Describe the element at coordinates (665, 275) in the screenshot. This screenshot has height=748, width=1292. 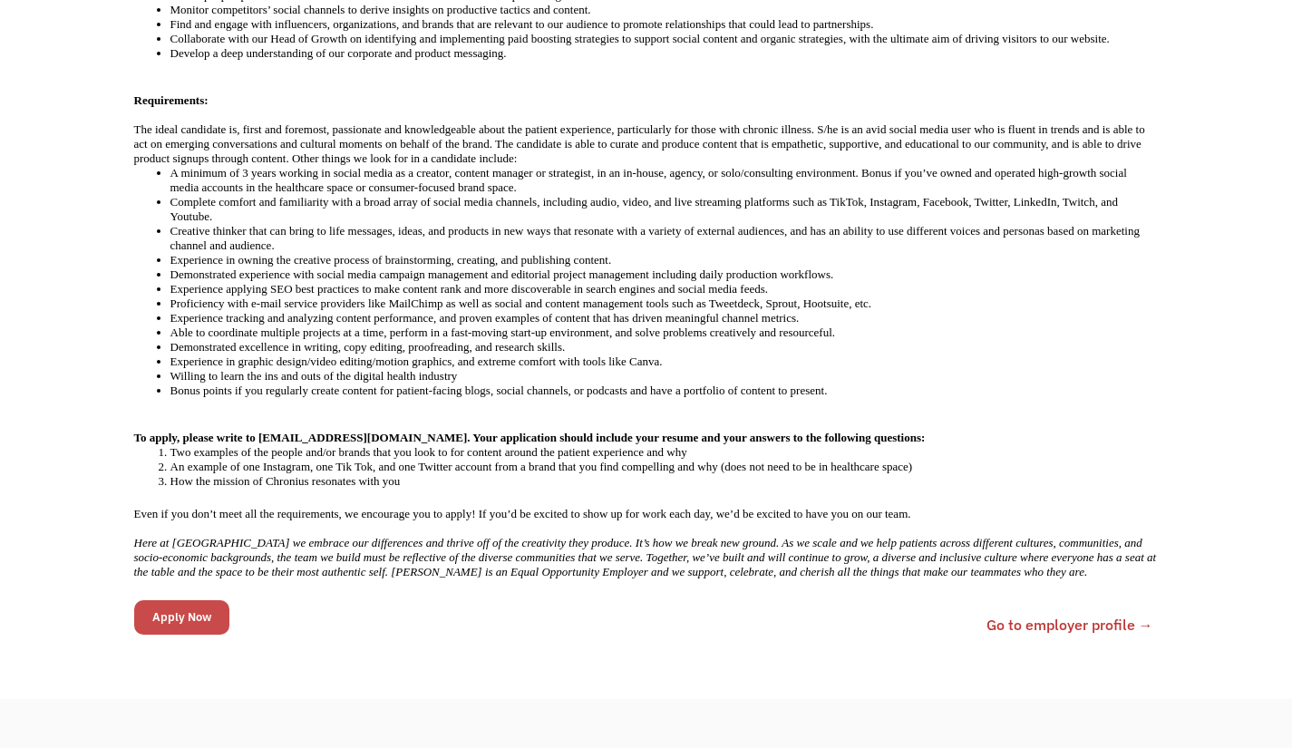
I see `li: Demonstrated experience with social media campaign management and editorial project management in...` at that location.